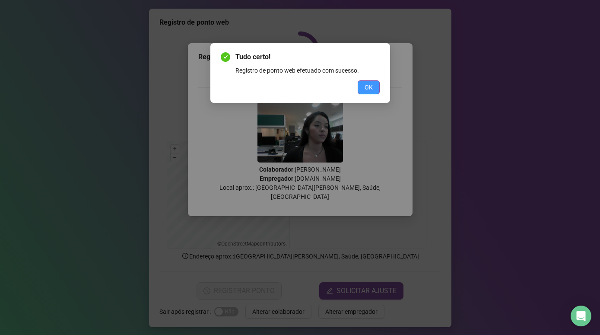 The image size is (600, 335). I want to click on span: OK, so click(368, 87).